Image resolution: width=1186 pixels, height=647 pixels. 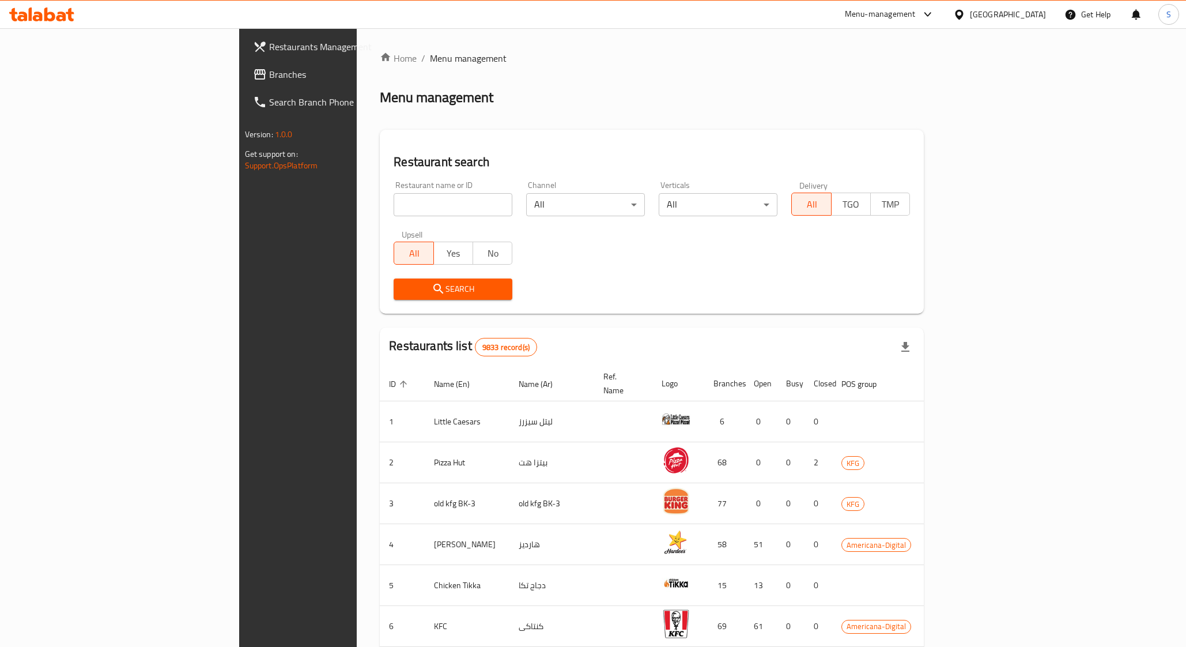 I want to click on a: Search Branch Phone, so click(x=341, y=102).